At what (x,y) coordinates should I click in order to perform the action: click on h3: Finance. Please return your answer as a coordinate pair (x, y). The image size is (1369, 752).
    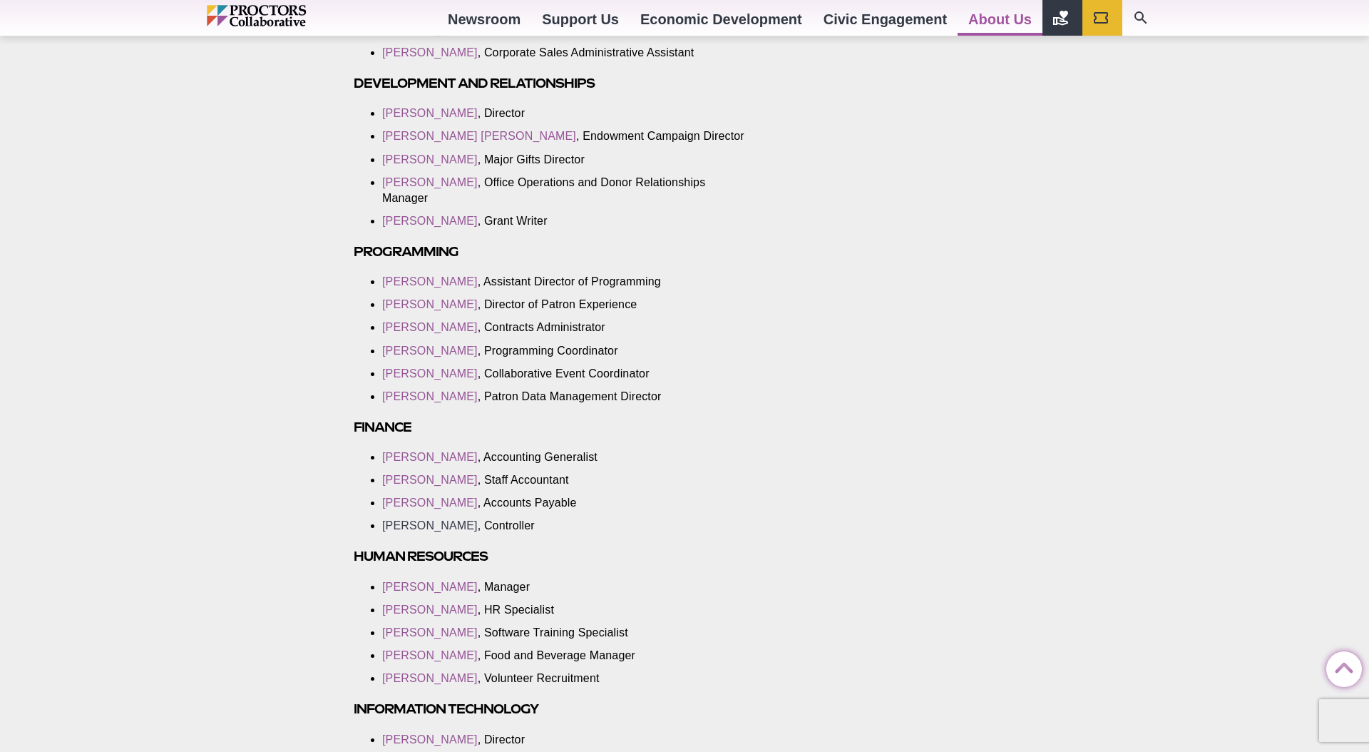
    Looking at the image, I should click on (563, 426).